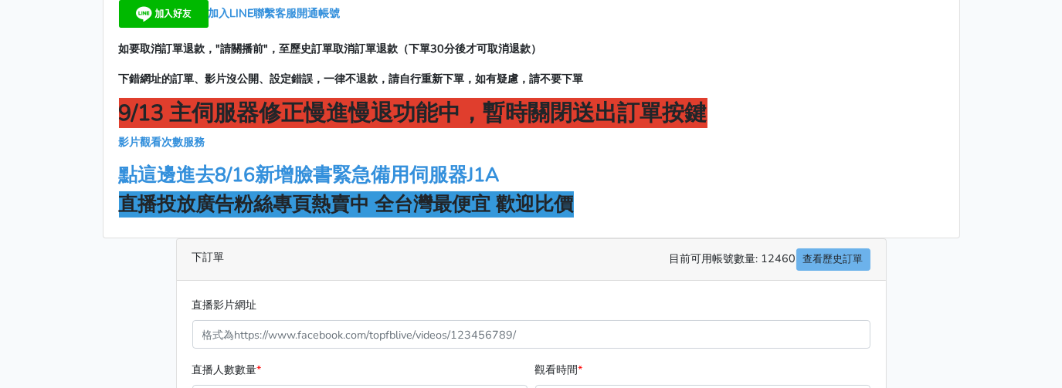 The width and height of the screenshot is (1062, 388). I want to click on div: 下訂單, so click(531, 260).